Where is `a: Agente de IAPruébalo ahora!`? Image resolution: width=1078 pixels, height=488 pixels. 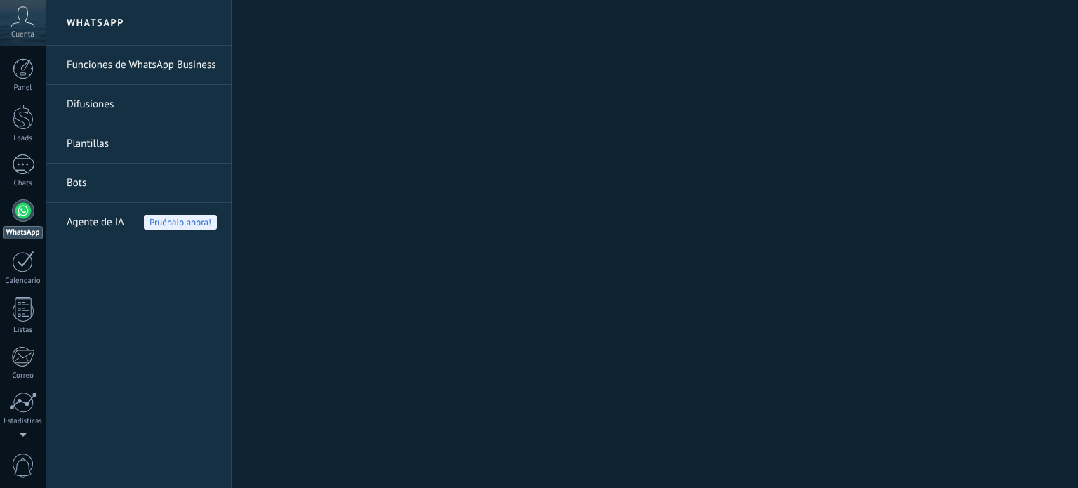
a: Agente de IAPruébalo ahora! is located at coordinates (142, 222).